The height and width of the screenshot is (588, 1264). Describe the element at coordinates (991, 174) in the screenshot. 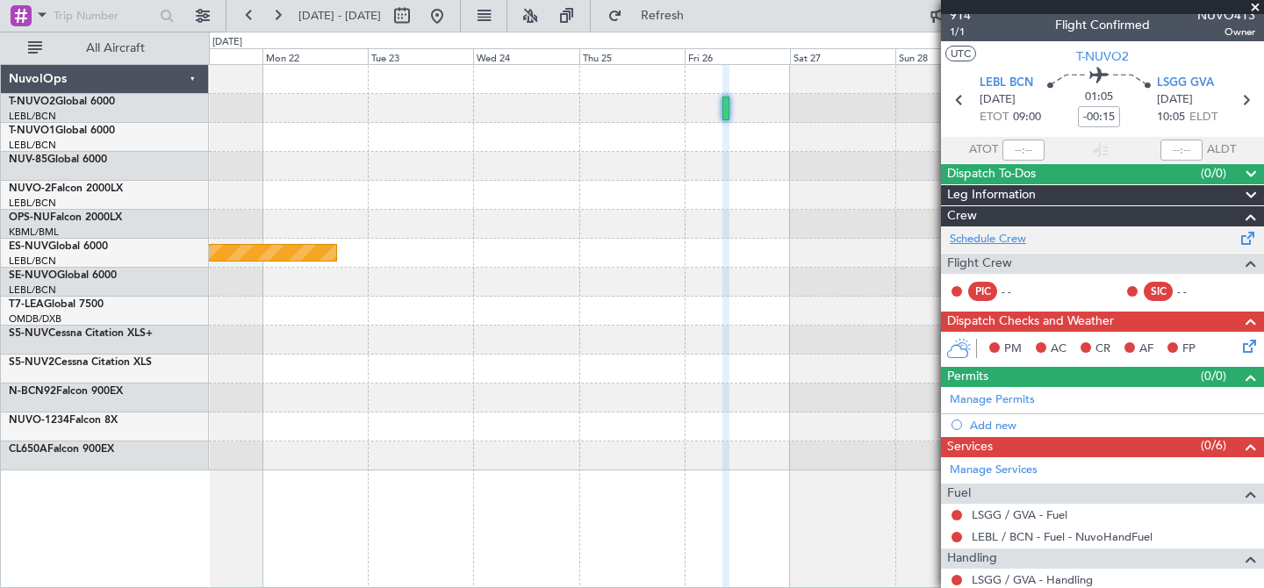

I see `span: Dispatch To-Dos` at that location.